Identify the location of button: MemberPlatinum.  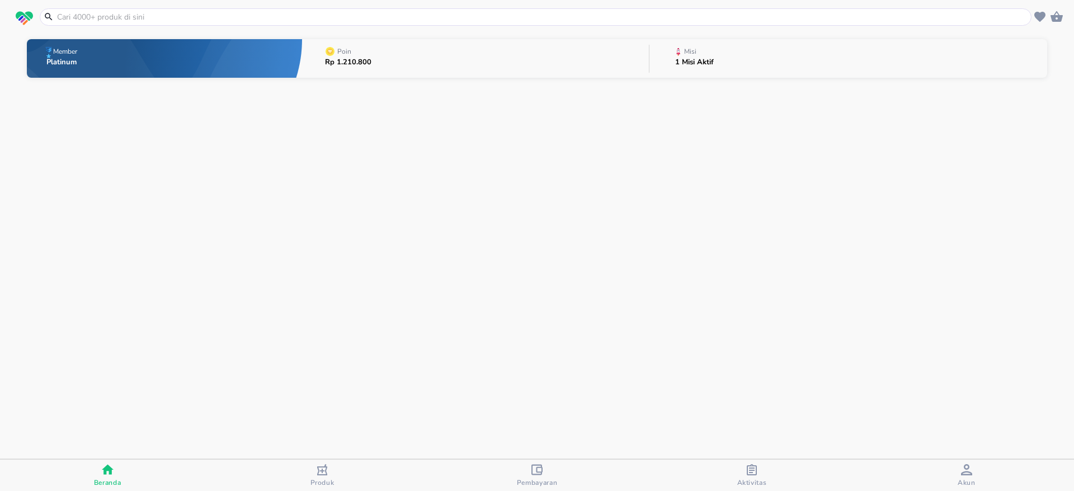
(164, 58).